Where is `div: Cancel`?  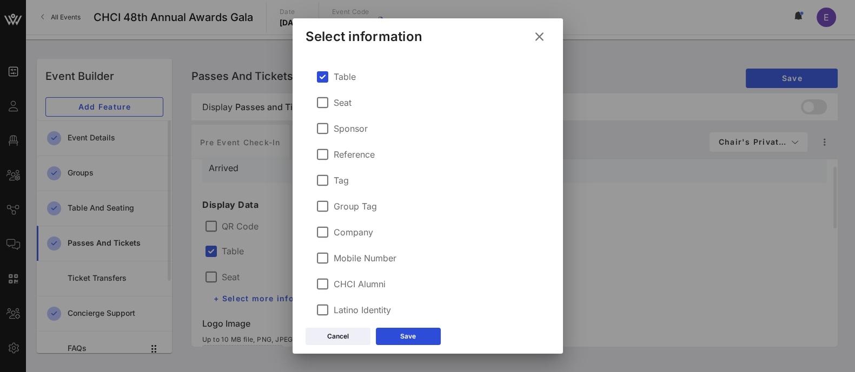
div: Cancel is located at coordinates (338, 337).